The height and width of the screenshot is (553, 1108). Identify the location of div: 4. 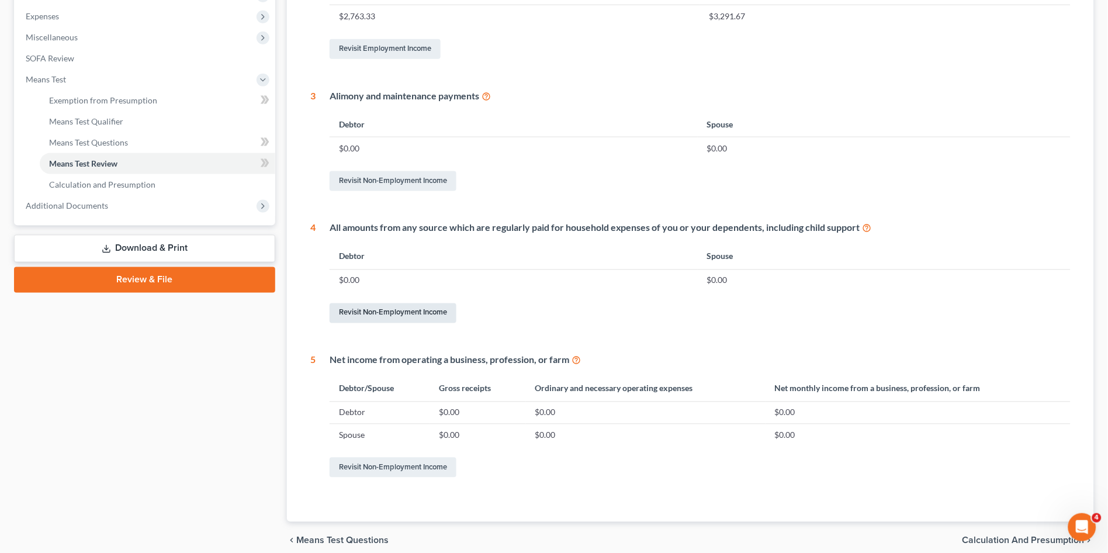
(313, 273).